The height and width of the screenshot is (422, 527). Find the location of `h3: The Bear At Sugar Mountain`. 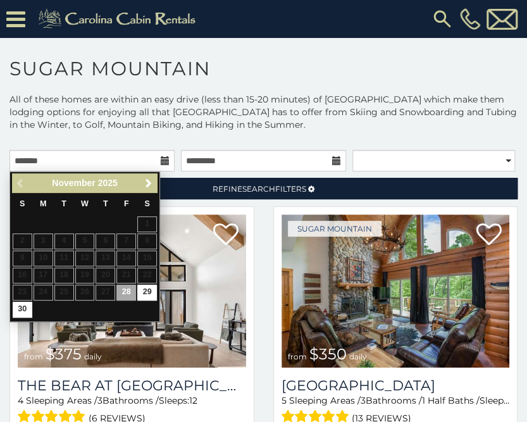

h3: The Bear At Sugar Mountain is located at coordinates (132, 385).